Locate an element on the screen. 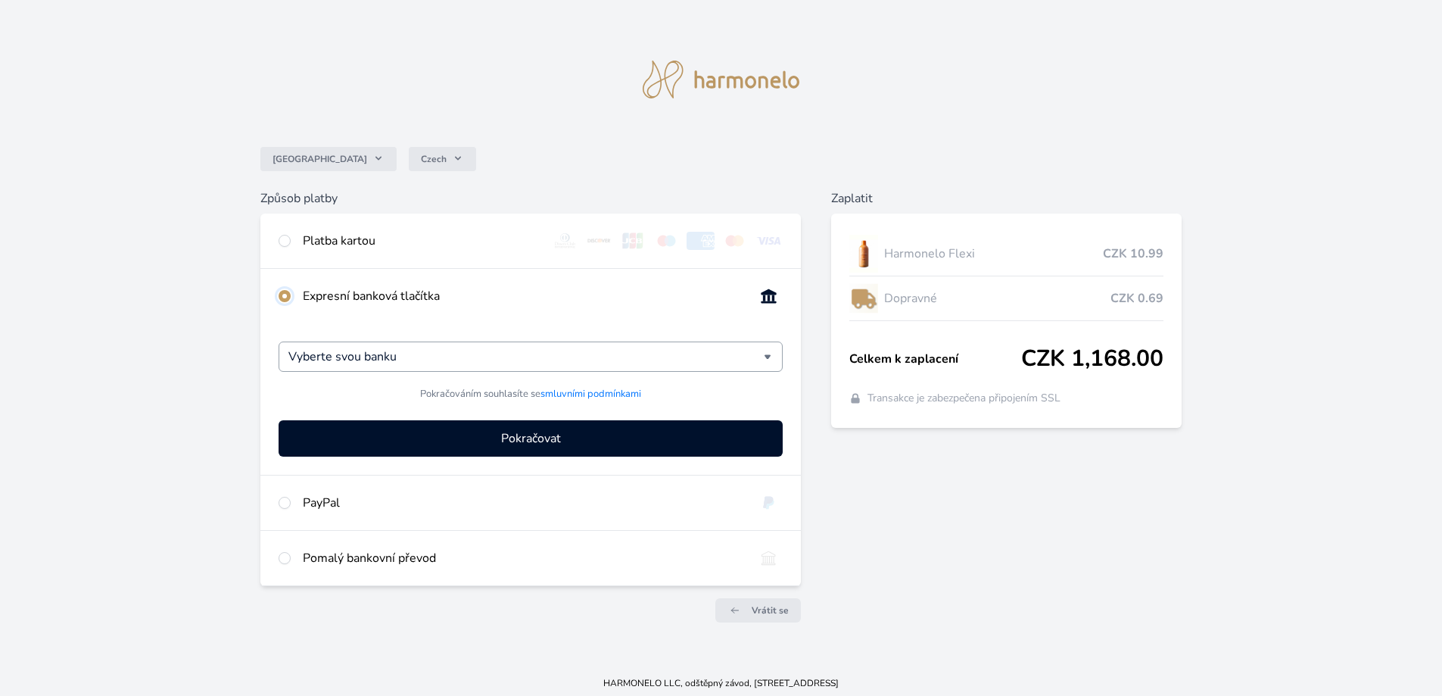 The image size is (1442, 696). img: amex.svg is located at coordinates (700, 241).